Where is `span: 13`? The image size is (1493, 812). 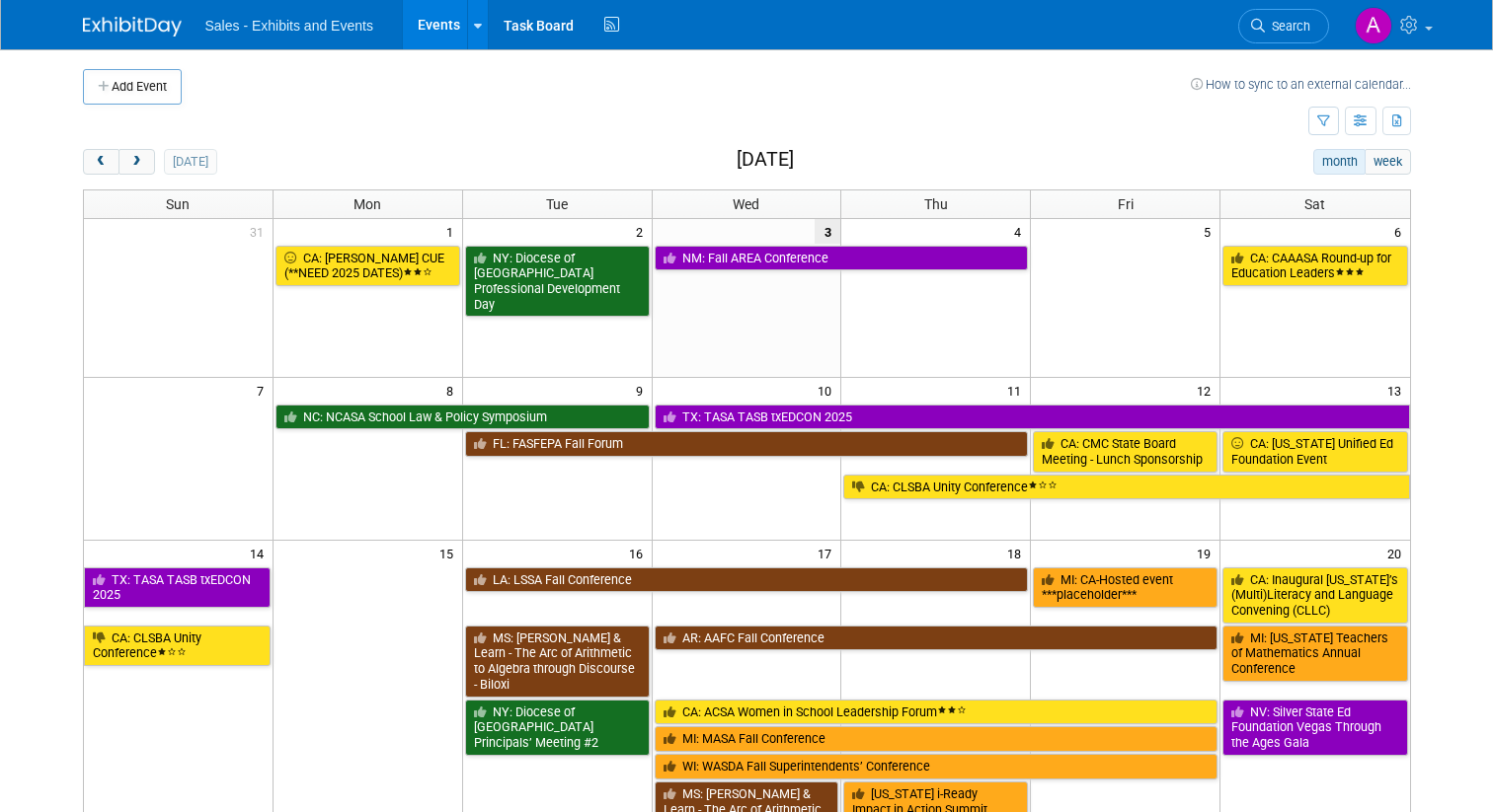
span: 13 is located at coordinates (1397, 390).